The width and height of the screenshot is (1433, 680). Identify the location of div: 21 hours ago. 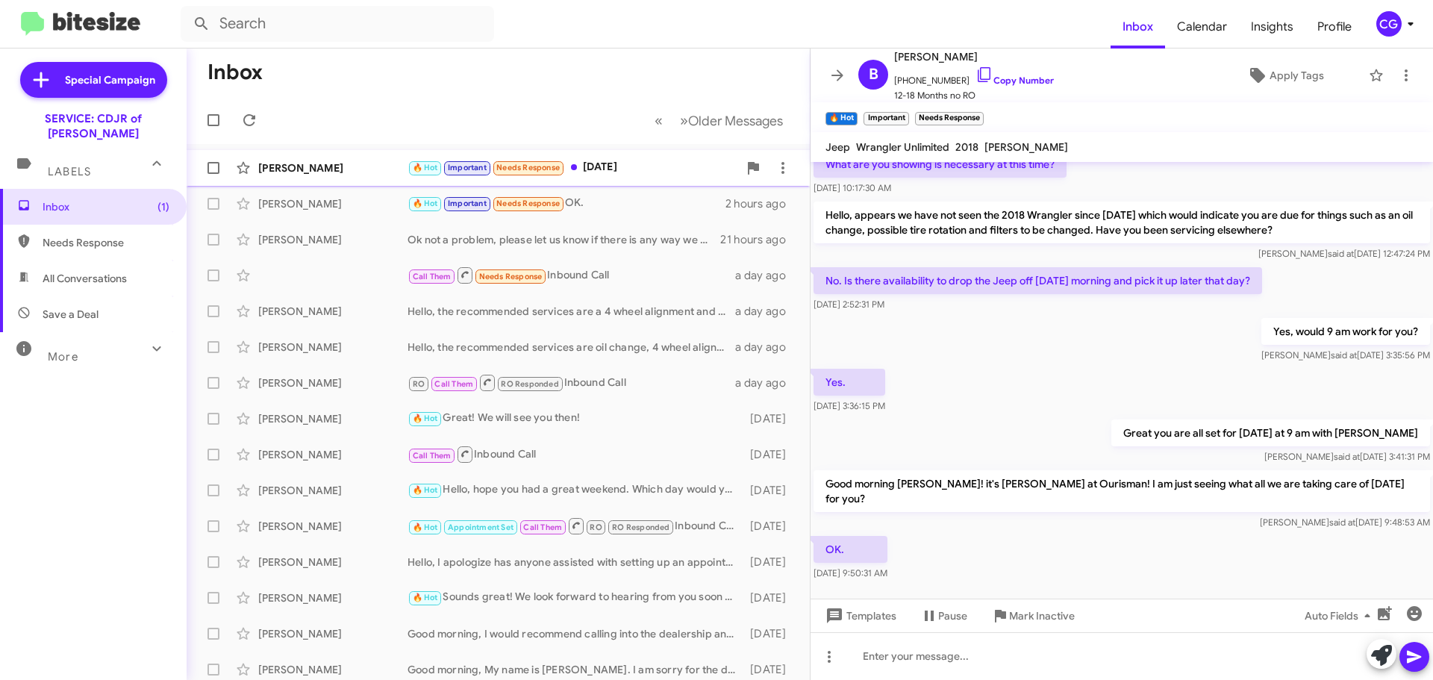
(759, 240).